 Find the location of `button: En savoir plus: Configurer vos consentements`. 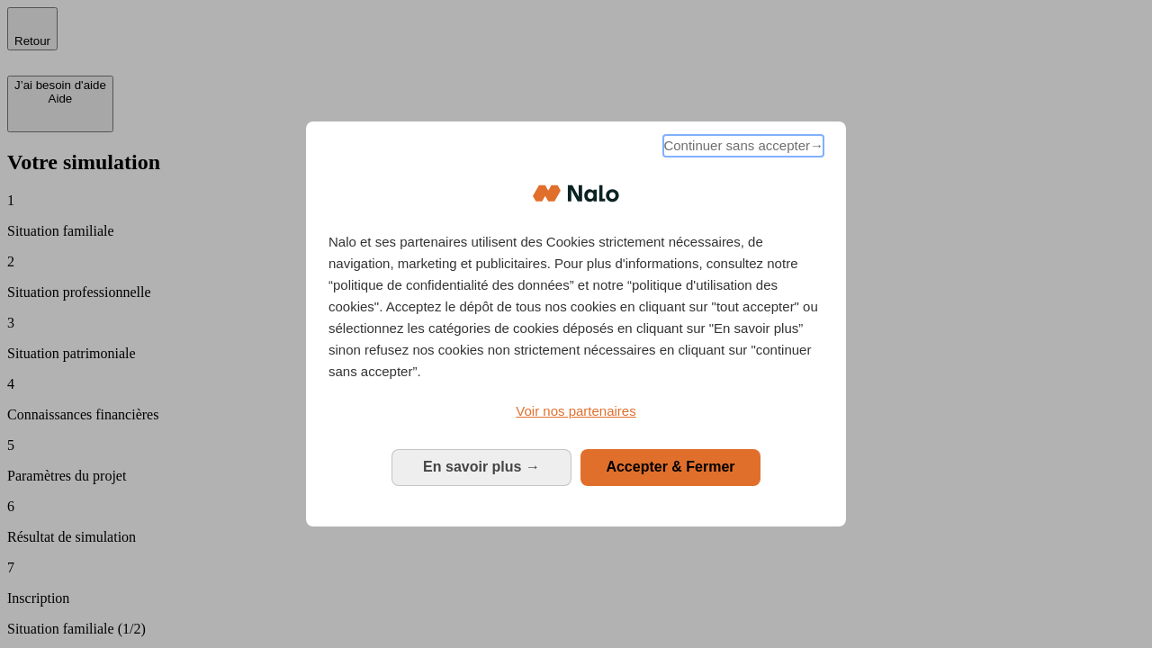

button: En savoir plus: Configurer vos consentements is located at coordinates (482, 467).